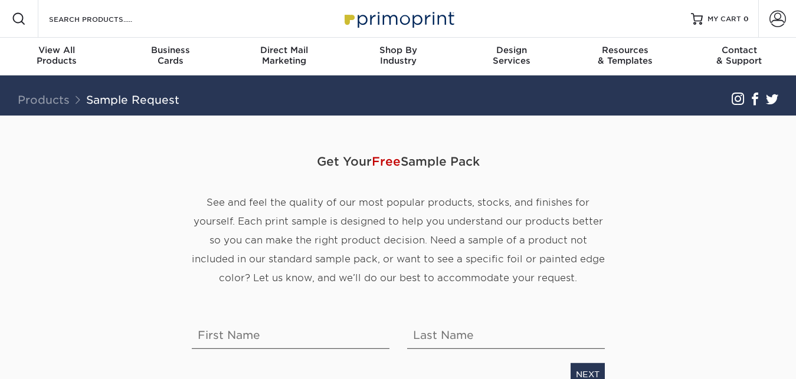  What do you see at coordinates (284, 50) in the screenshot?
I see `span: Direct Mail` at bounding box center [284, 50].